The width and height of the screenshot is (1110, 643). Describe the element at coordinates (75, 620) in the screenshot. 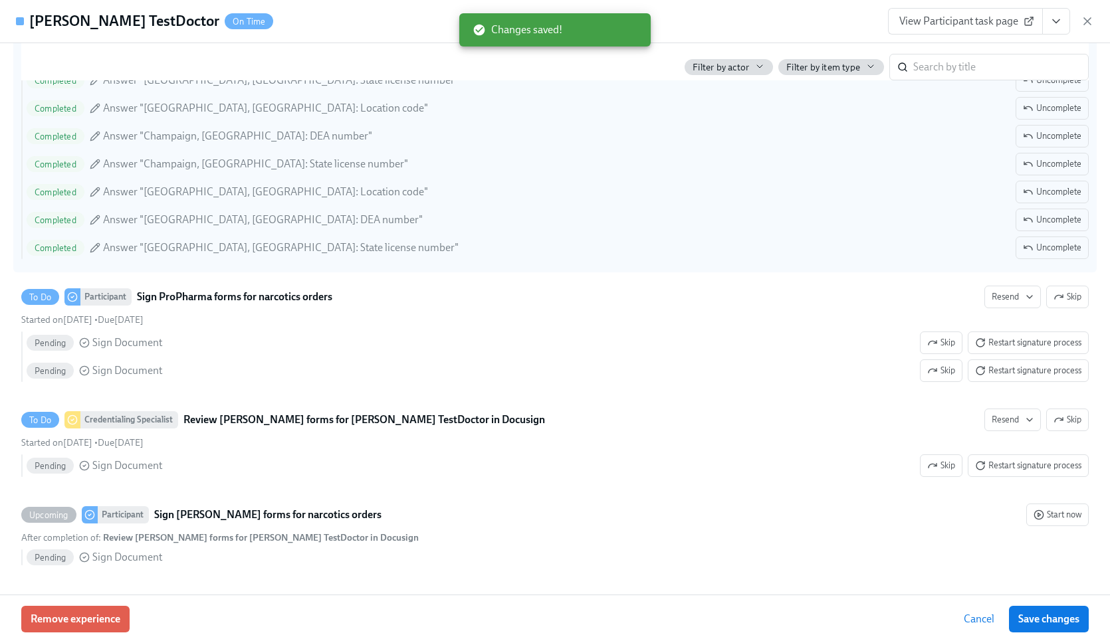

I see `span: Remove experience` at that location.